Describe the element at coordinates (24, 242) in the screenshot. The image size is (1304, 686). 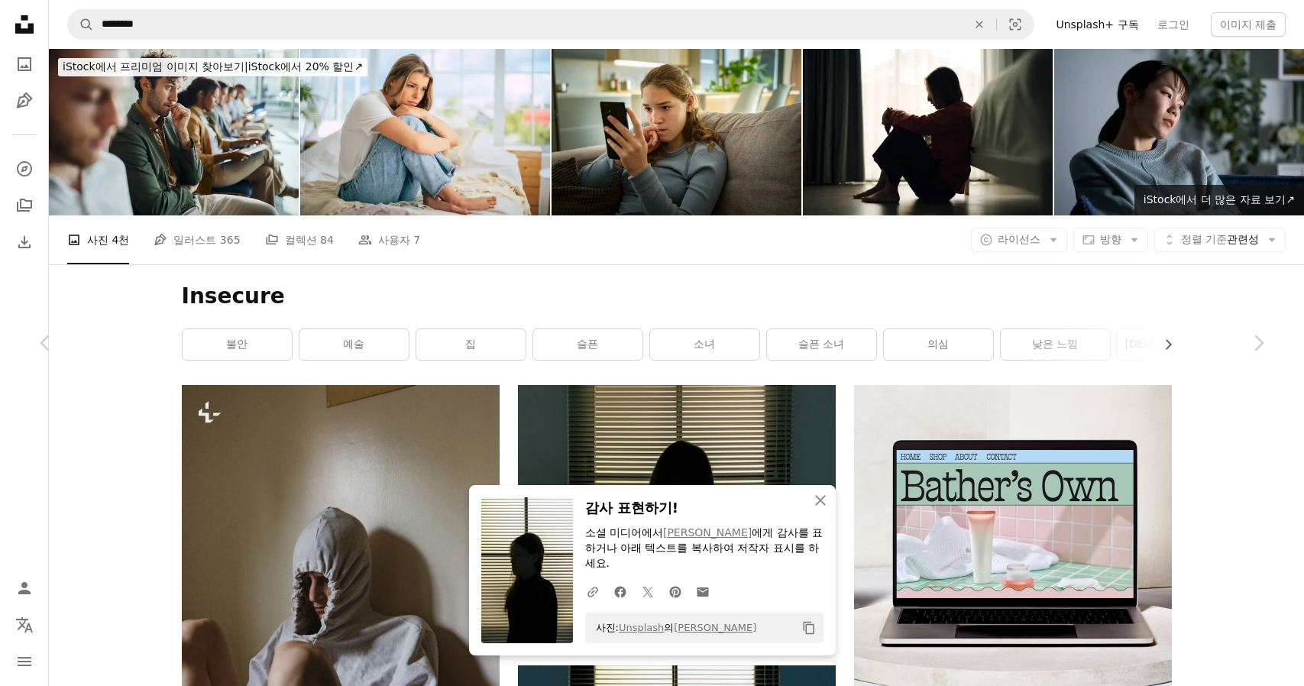
I see `a: 다운로드 내역` at that location.